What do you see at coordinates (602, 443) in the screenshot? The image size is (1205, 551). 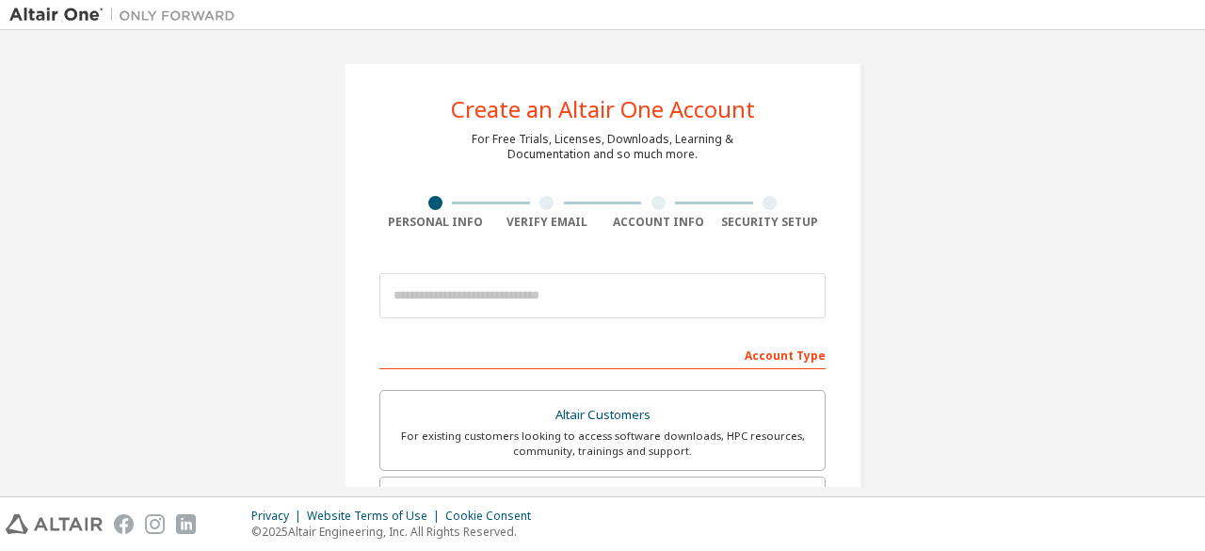 I see `div: For existing customers looking to access software downloads, HPC resources, community, trainings ...` at bounding box center [602, 443].